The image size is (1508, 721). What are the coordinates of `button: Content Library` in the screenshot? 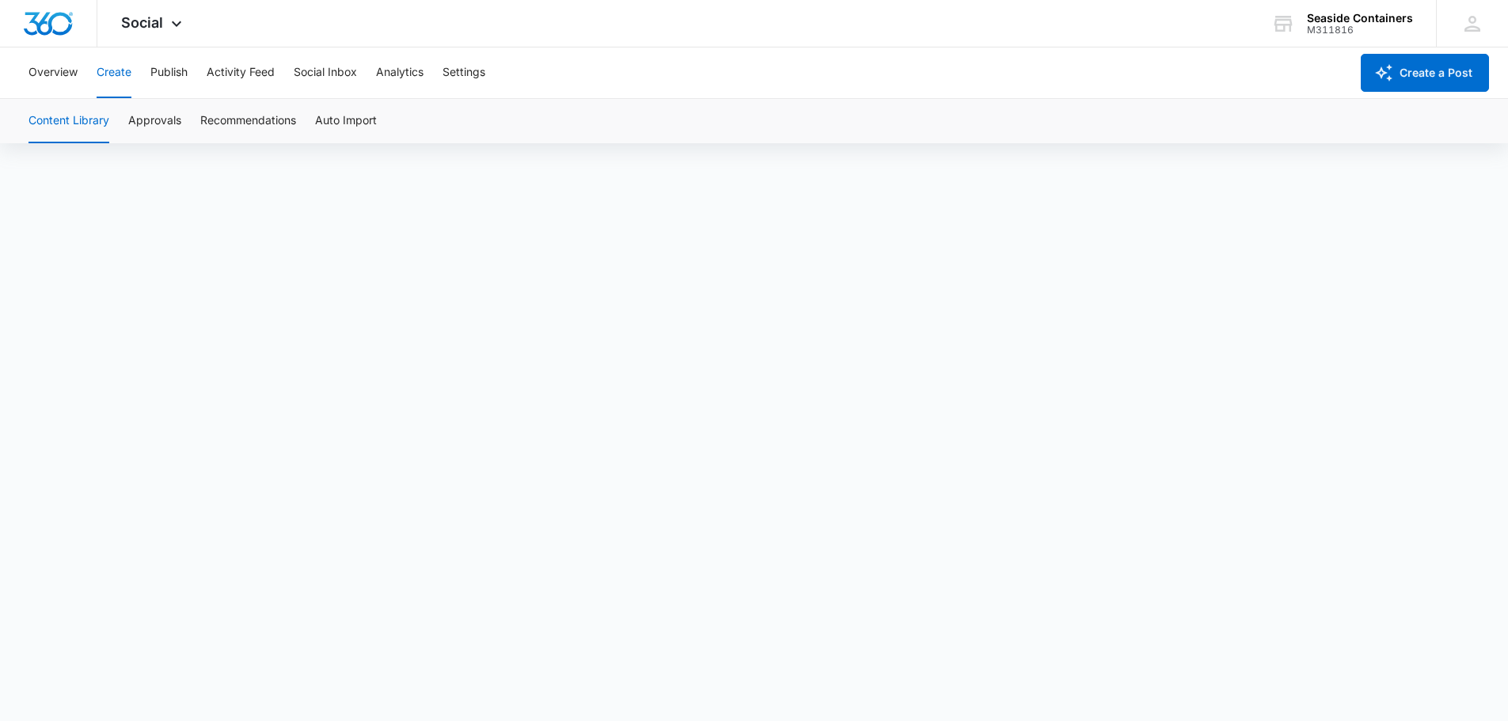 It's located at (69, 121).